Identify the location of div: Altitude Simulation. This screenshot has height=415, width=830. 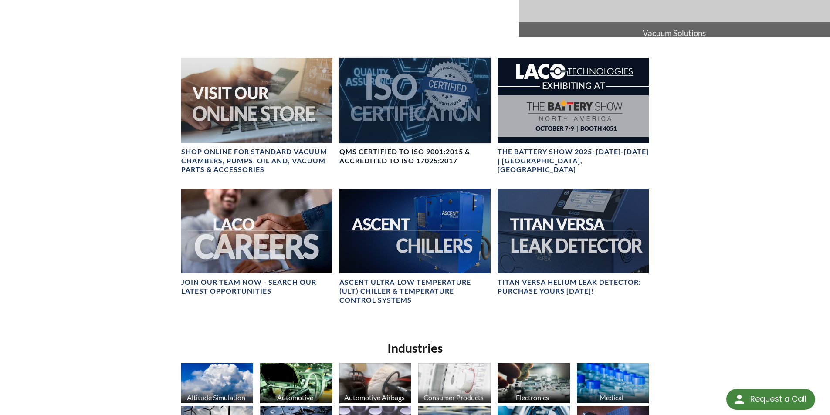
(216, 397).